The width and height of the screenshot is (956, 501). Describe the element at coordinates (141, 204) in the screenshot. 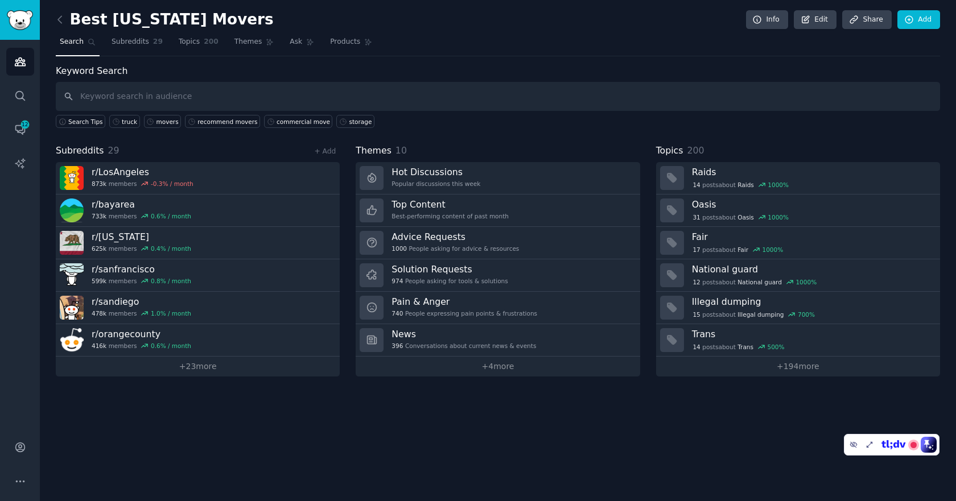

I see `h3: r/ bayarea` at that location.